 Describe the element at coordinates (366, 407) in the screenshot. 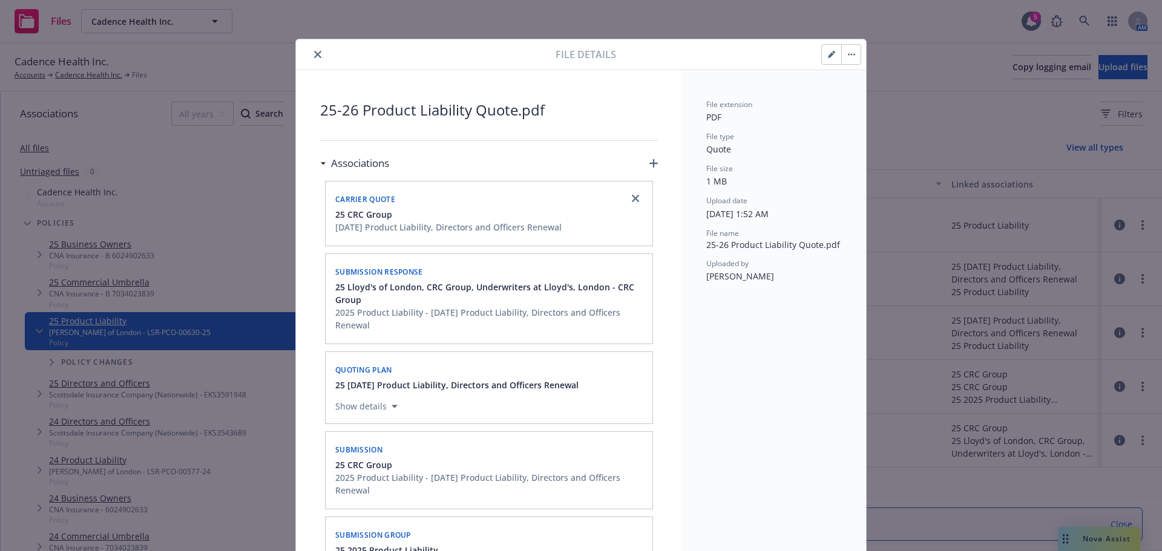

I see `button: Show details` at that location.